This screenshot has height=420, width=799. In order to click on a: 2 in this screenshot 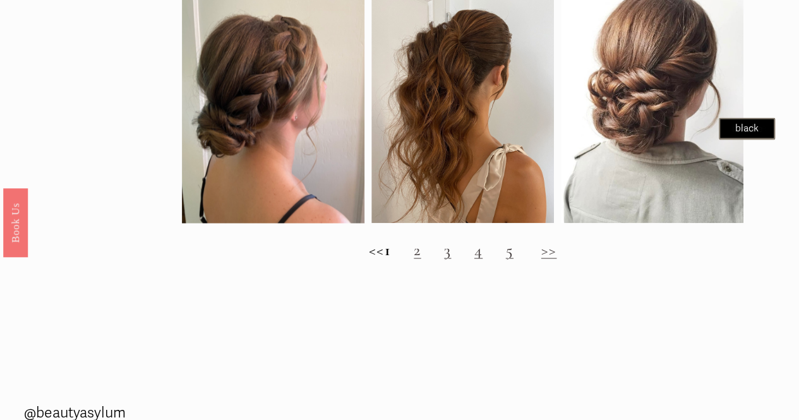, I will do `click(417, 249)`.